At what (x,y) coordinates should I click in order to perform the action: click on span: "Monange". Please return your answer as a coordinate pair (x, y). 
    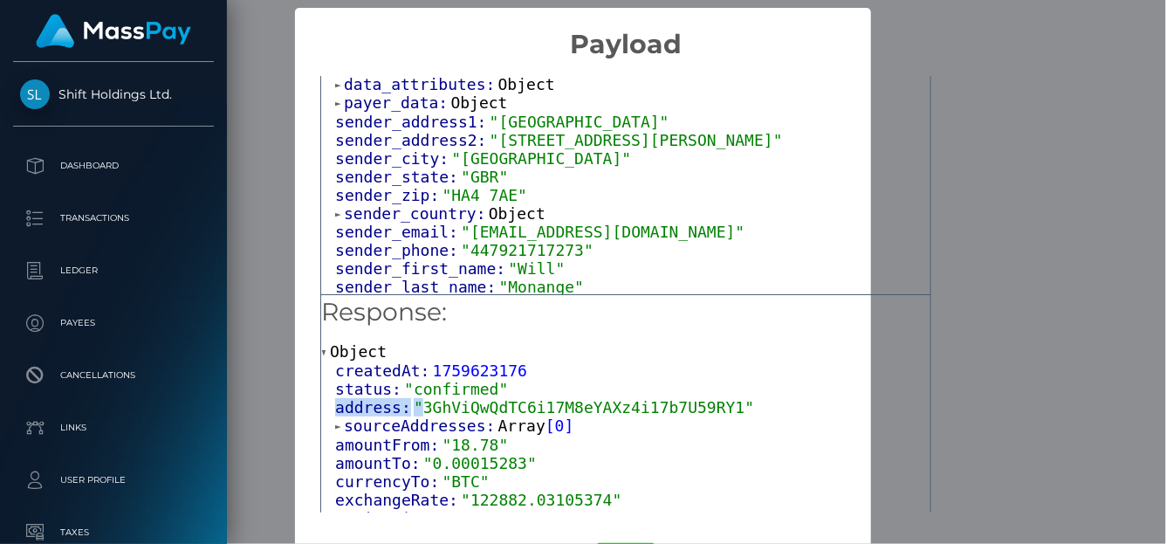
    Looking at the image, I should click on (542, 286).